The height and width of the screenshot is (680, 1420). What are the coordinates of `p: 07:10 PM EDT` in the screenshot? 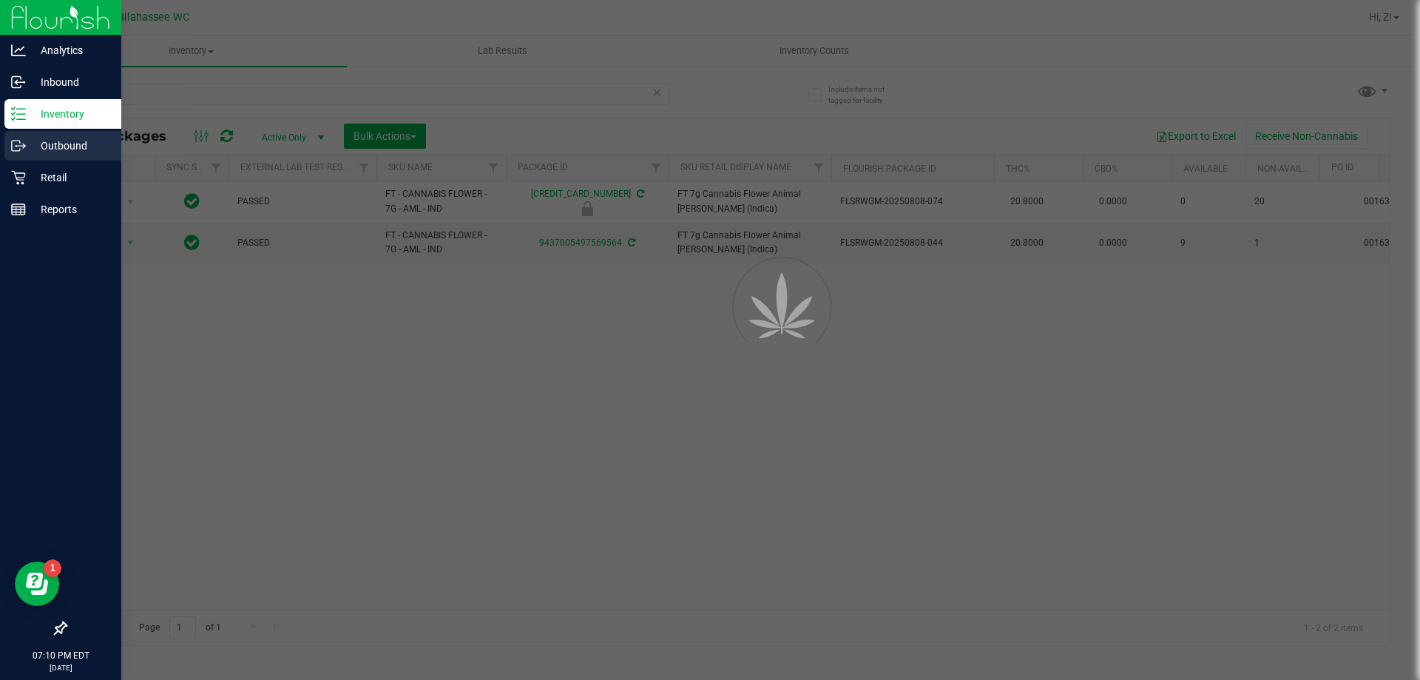 It's located at (61, 655).